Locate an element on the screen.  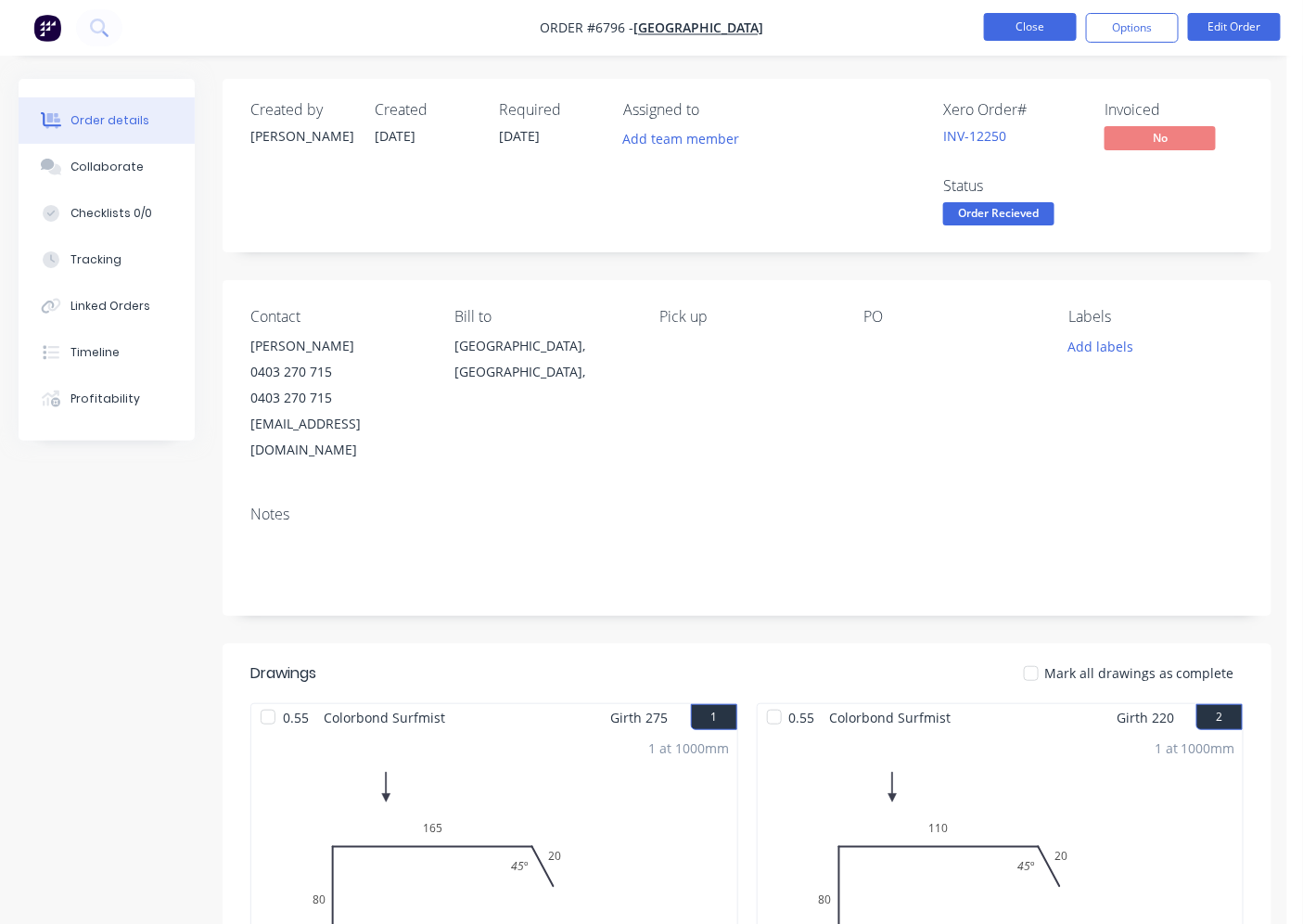
div: Created by is located at coordinates (301, 109).